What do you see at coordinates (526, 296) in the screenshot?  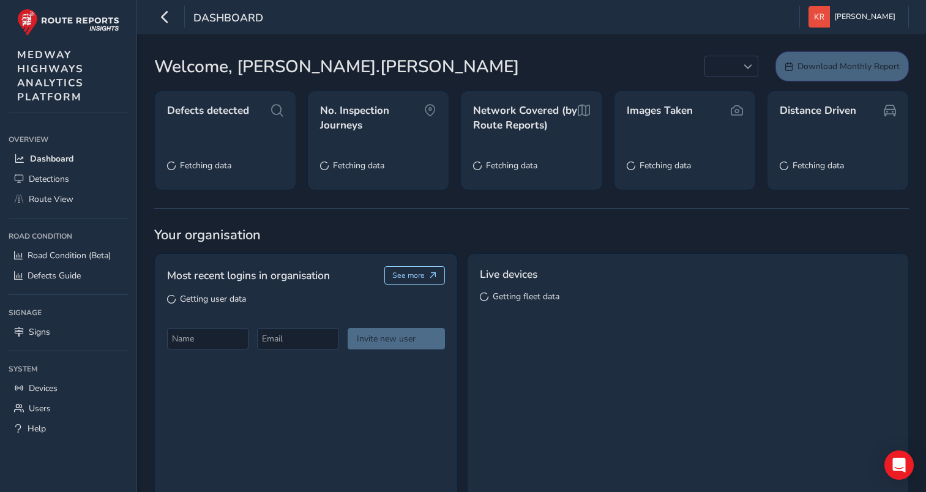 I see `span: Getting fleet data` at bounding box center [526, 296].